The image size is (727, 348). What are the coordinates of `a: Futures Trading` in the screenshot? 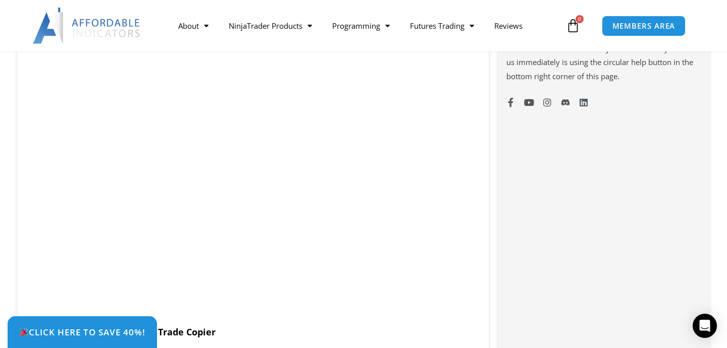 It's located at (442, 26).